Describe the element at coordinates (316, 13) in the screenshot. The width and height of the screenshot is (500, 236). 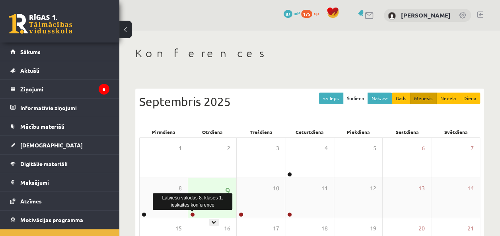
I see `span: xp` at that location.